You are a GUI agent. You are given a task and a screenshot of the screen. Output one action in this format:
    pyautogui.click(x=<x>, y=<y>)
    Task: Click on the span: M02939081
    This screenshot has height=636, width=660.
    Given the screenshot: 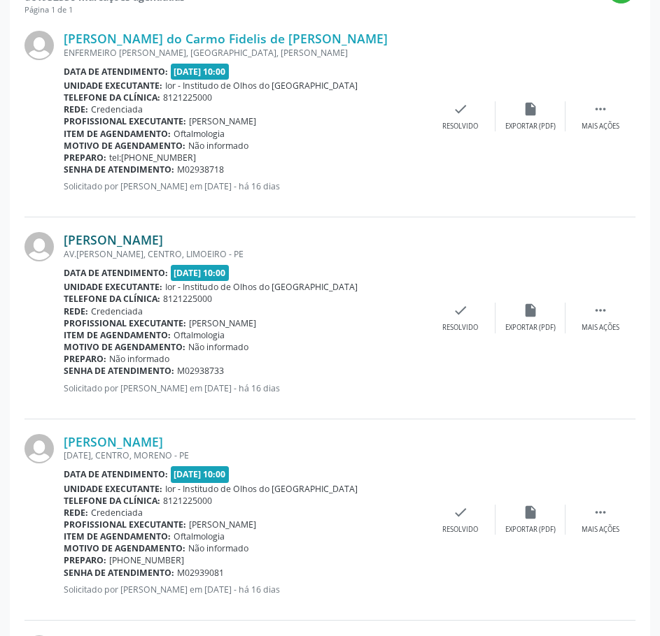 What is the action you would take?
    pyautogui.click(x=200, y=573)
    